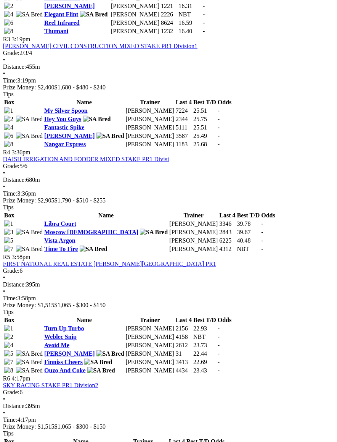  Describe the element at coordinates (169, 53) in the screenshot. I see `div: 2/3/4` at that location.